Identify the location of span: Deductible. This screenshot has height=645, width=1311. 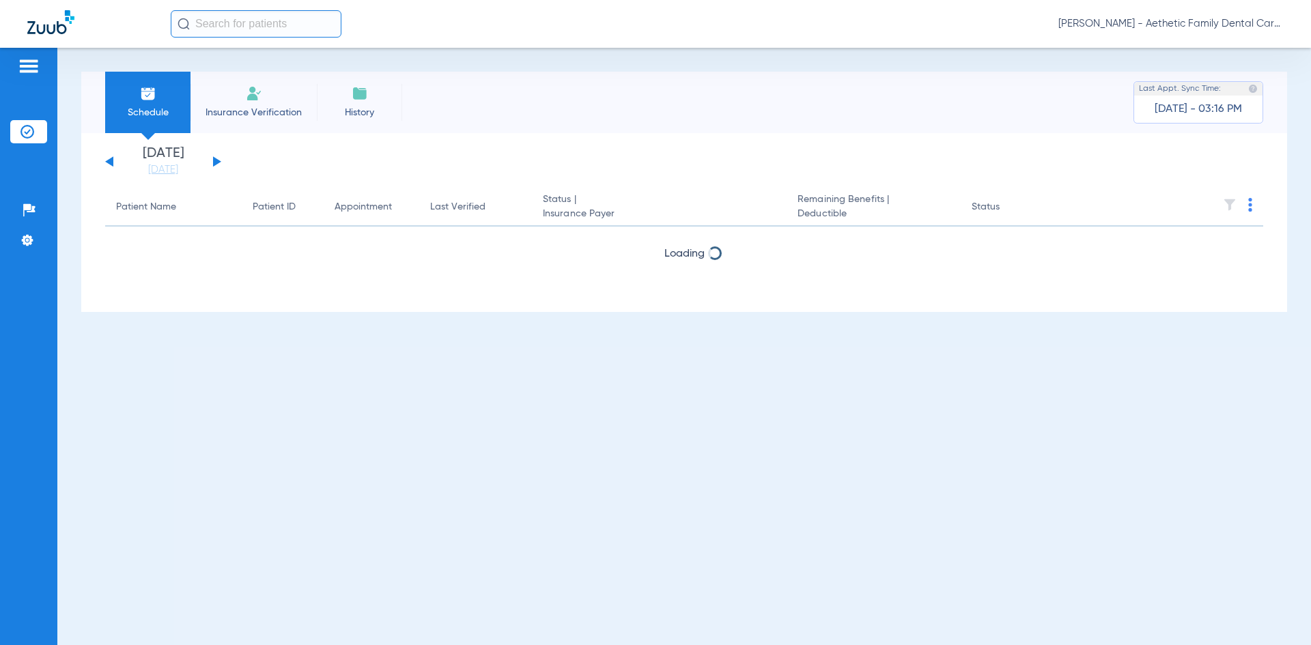
(873, 214).